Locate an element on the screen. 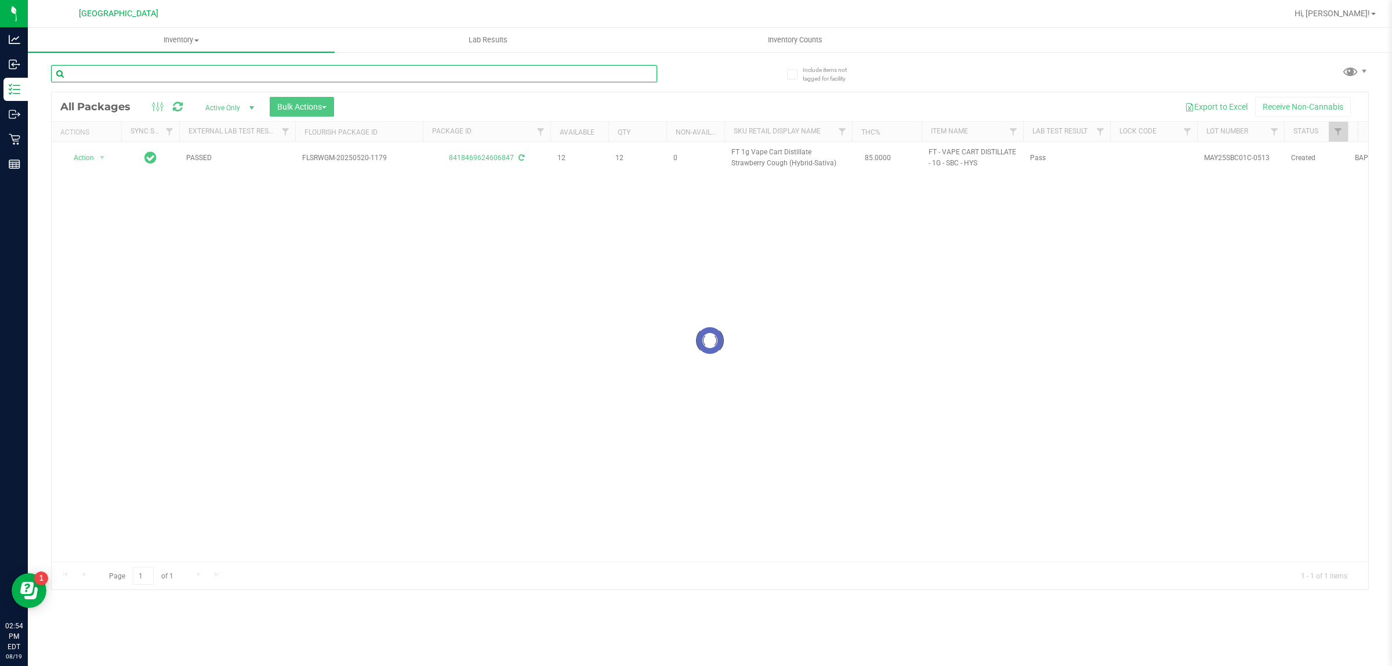  span: Inventory is located at coordinates (181, 40).